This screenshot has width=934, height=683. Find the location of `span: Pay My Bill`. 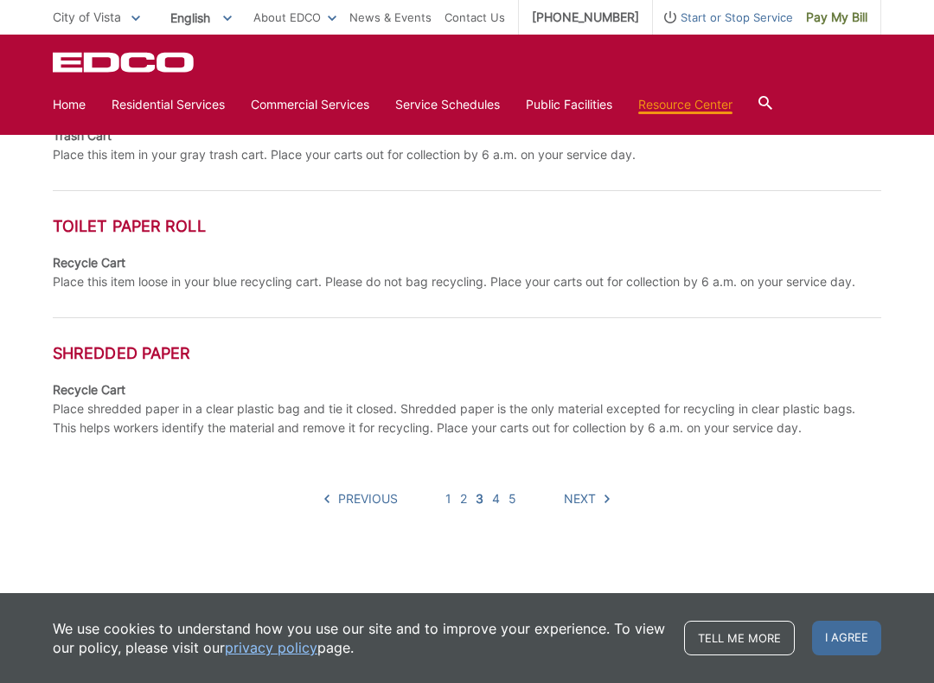

span: Pay My Bill is located at coordinates (836, 17).